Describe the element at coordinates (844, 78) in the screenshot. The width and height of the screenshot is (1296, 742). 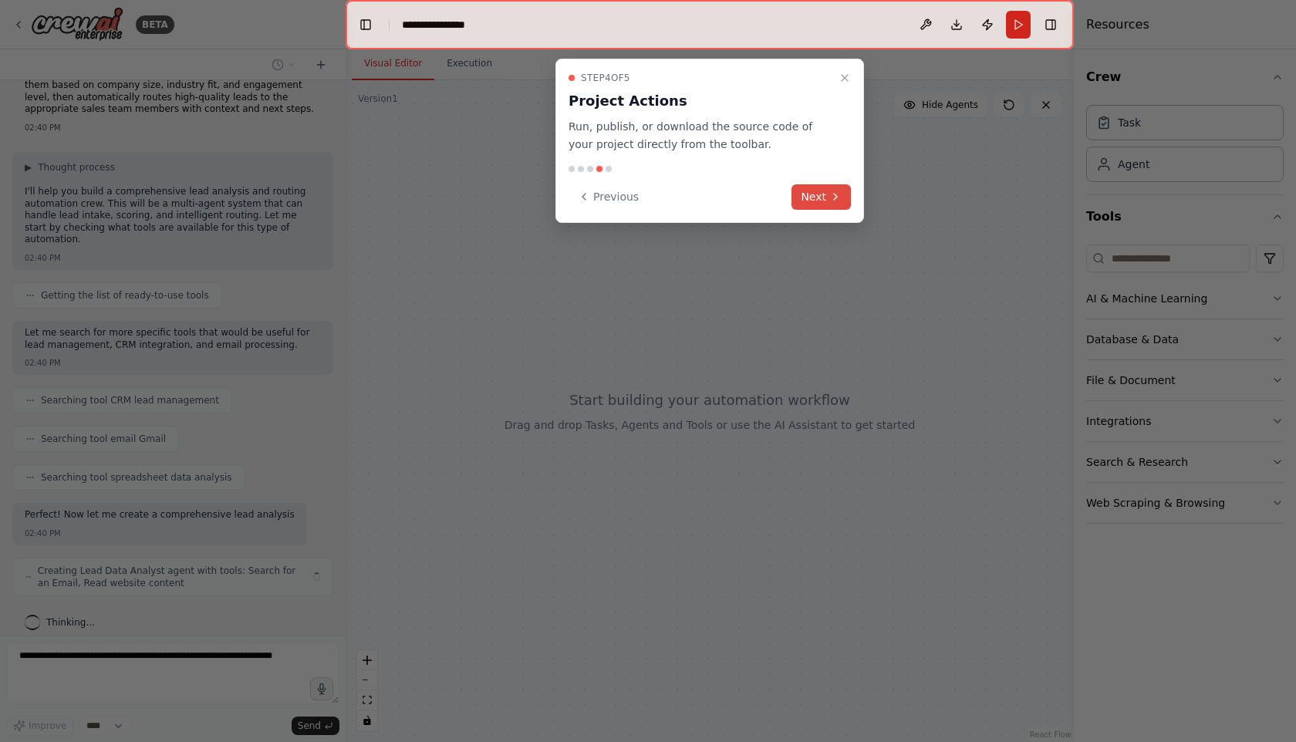
I see `button: Close walkthrough` at that location.